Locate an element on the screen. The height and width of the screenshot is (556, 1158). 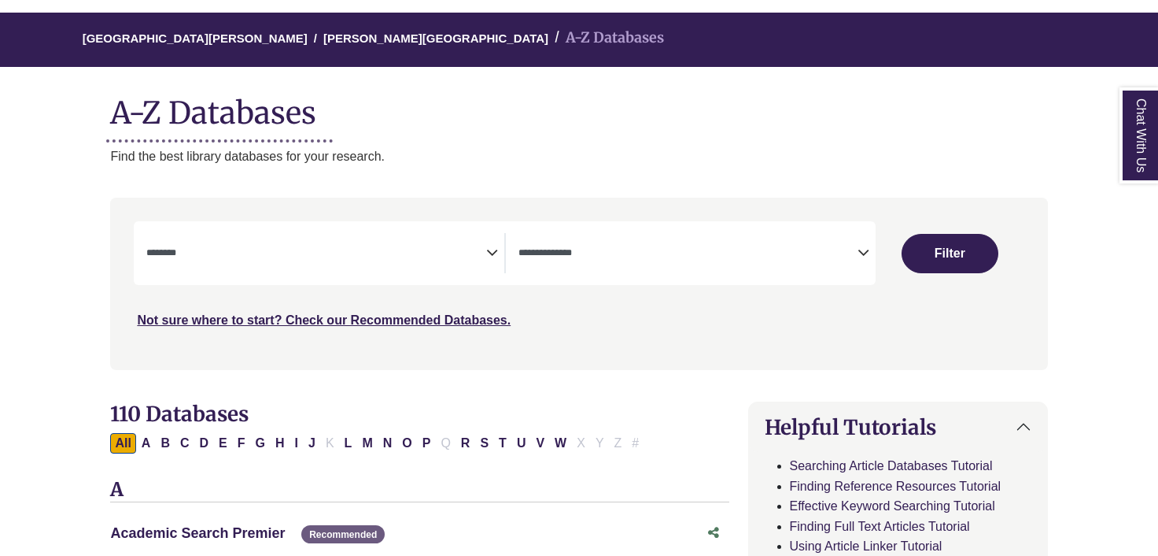
a: Effective Keyword Searching Tutorial is located at coordinates (892, 505).